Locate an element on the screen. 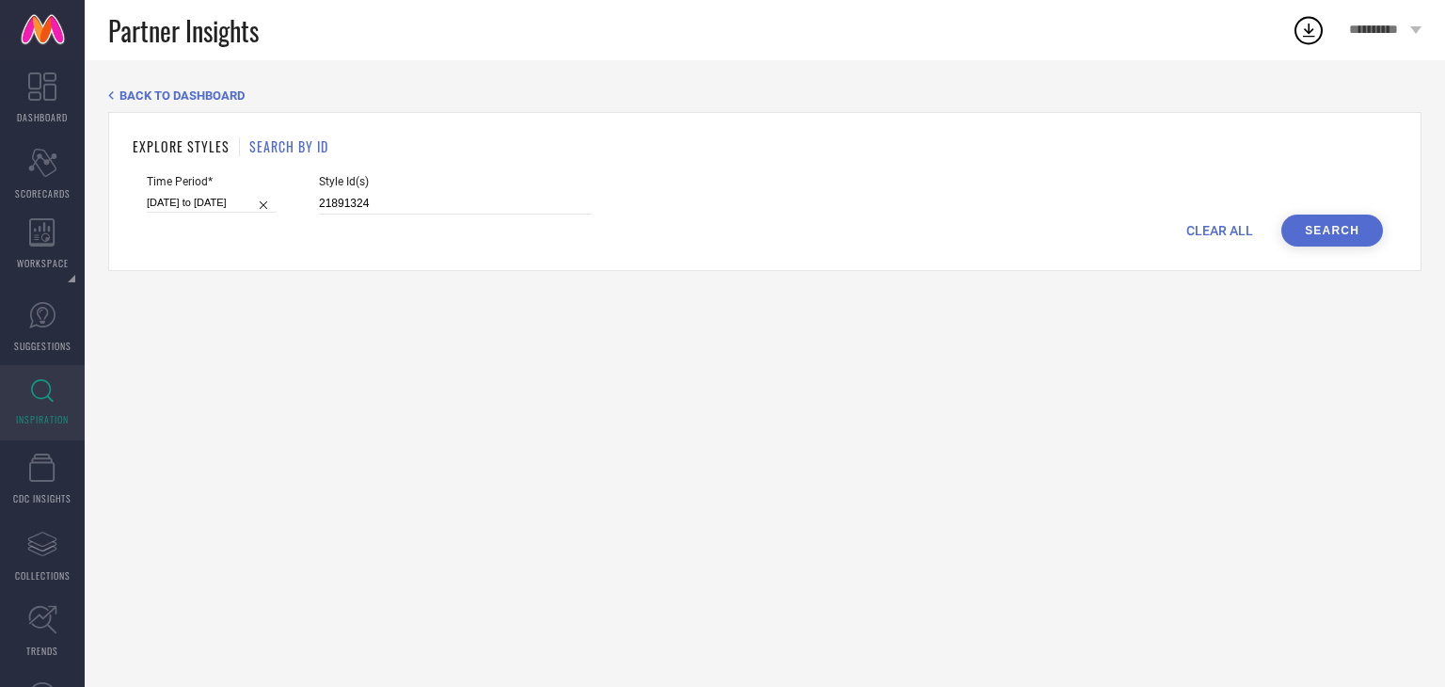  span: INSPIRATION is located at coordinates (42, 419).